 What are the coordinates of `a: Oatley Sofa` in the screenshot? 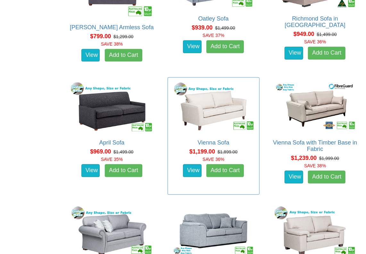 It's located at (214, 19).